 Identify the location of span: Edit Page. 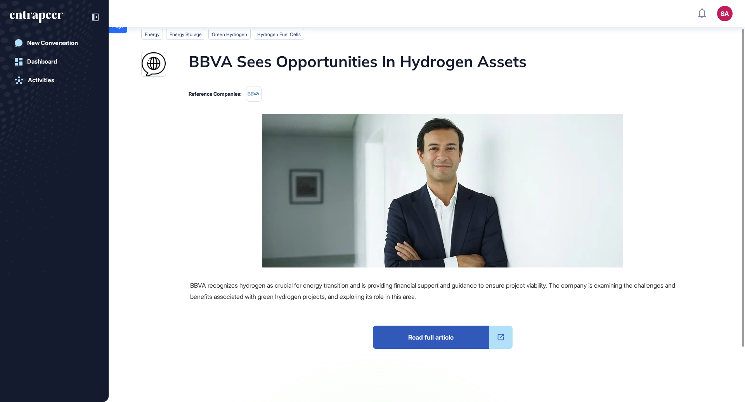
(118, 23).